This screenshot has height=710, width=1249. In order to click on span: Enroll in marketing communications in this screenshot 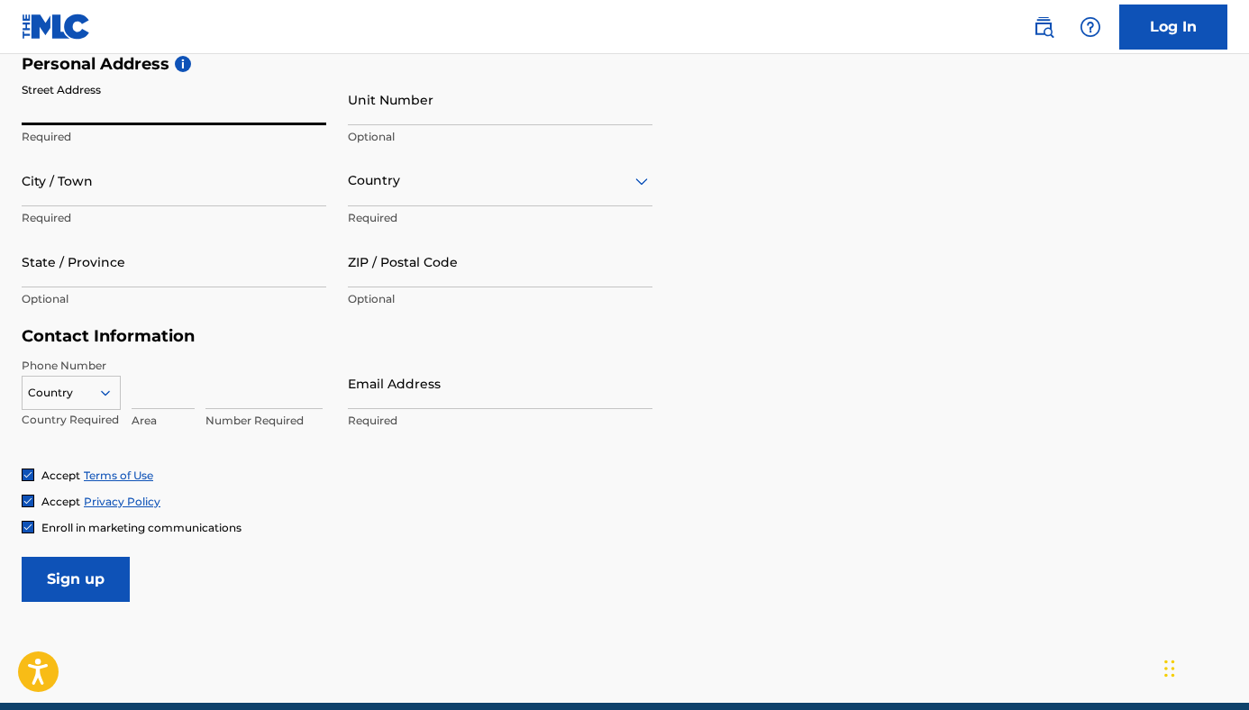, I will do `click(141, 527)`.